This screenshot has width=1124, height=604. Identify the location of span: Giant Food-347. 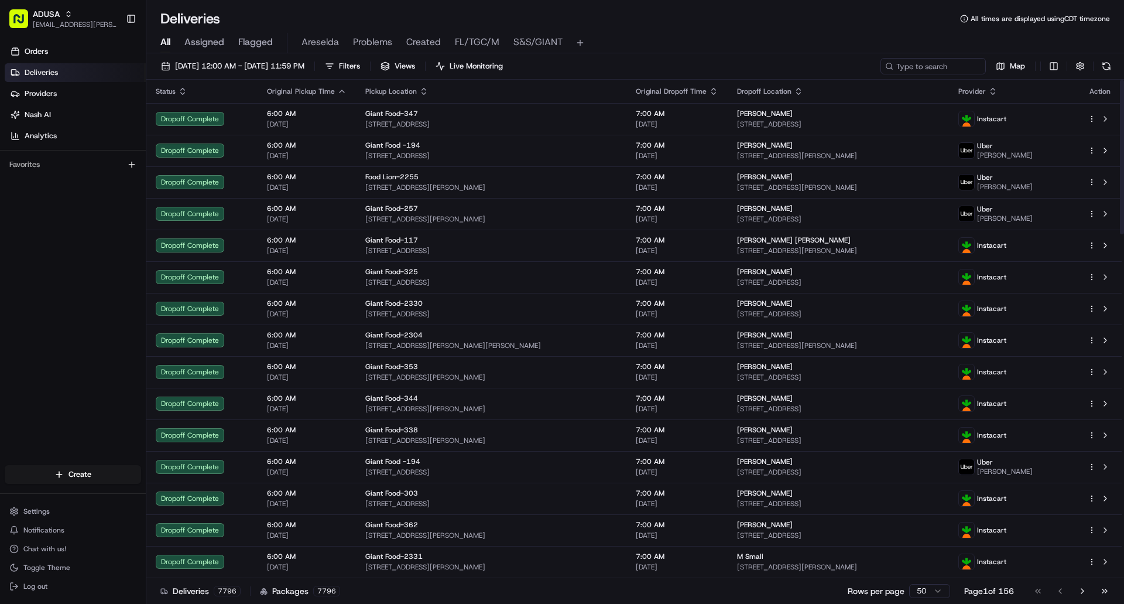
(392, 114).